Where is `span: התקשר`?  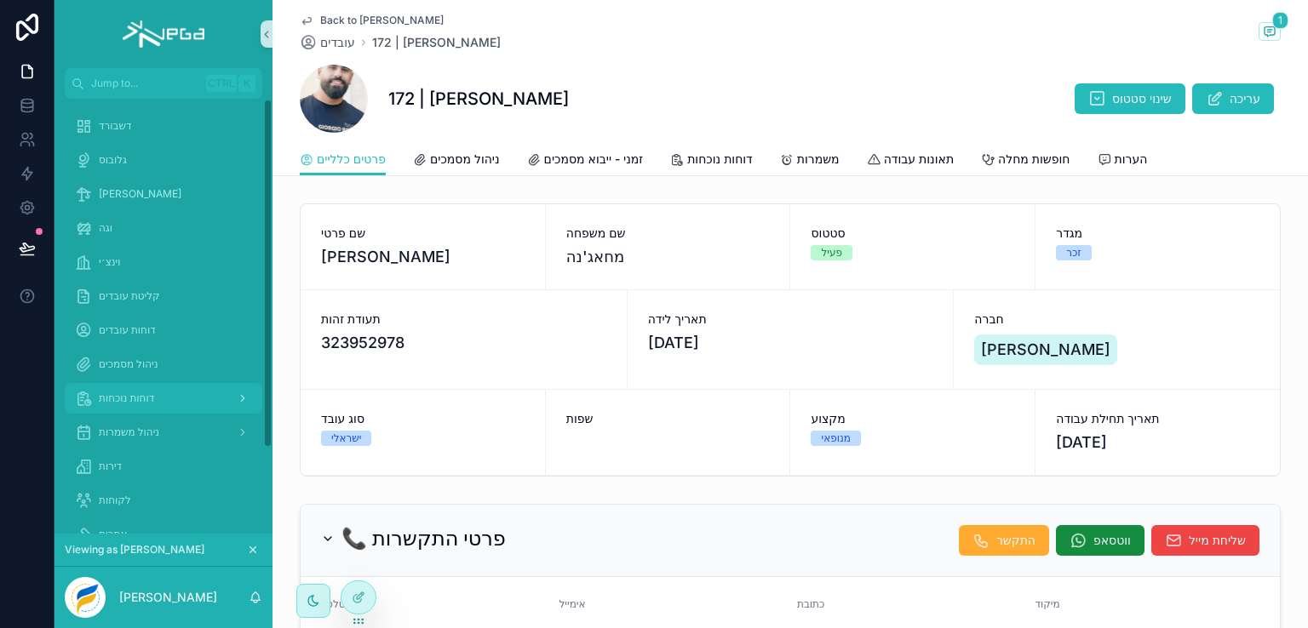 span: התקשר is located at coordinates (1016, 541).